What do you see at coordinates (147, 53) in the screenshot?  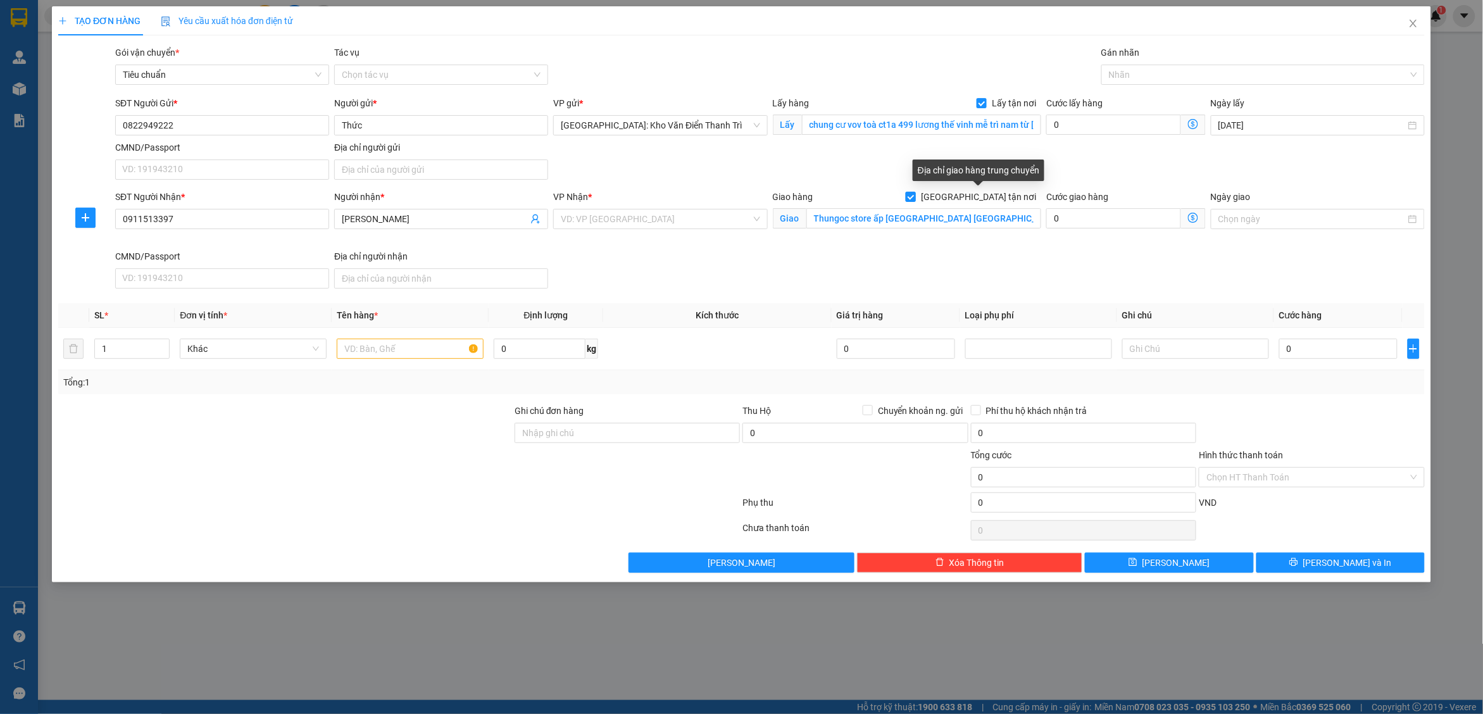 I see `span: Gói vận chuyển` at bounding box center [147, 53].